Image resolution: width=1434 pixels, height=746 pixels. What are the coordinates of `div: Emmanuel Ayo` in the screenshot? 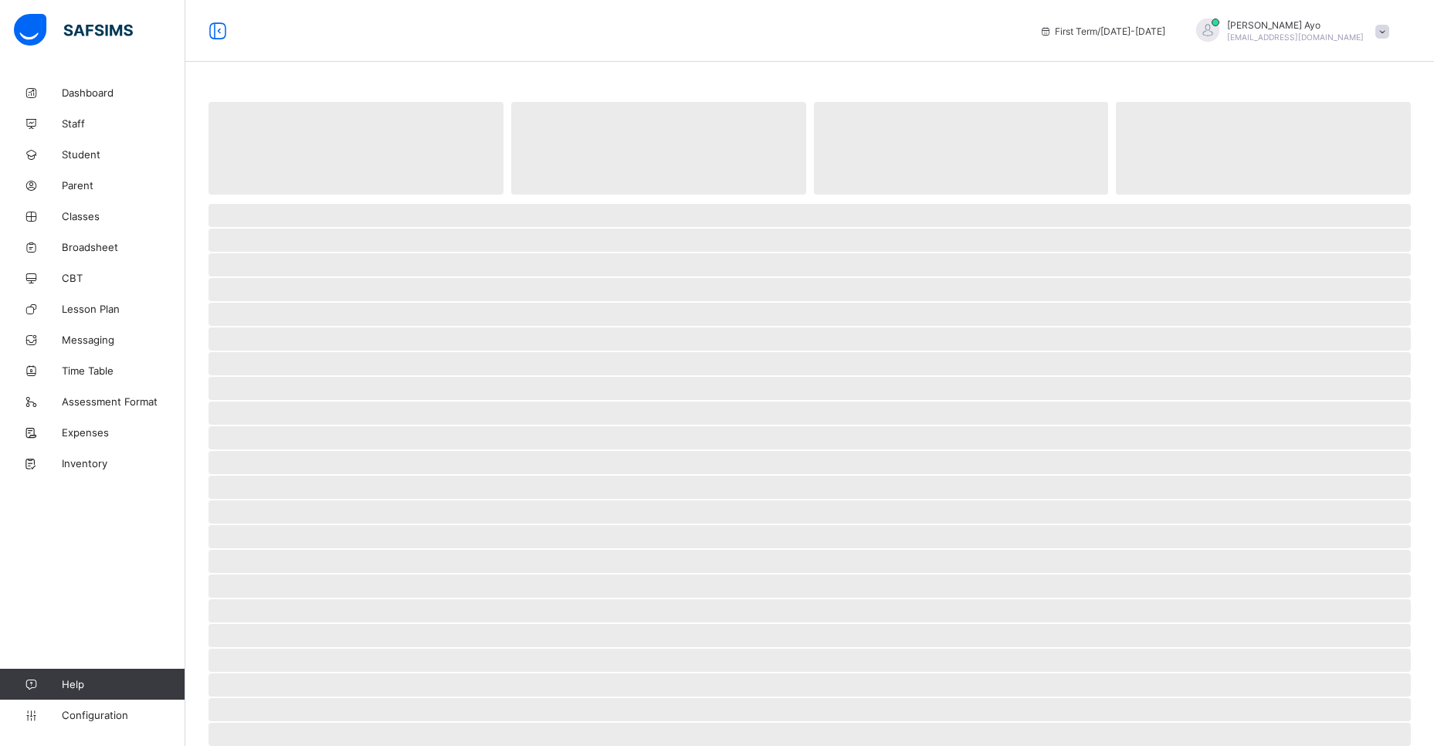 It's located at (1288, 31).